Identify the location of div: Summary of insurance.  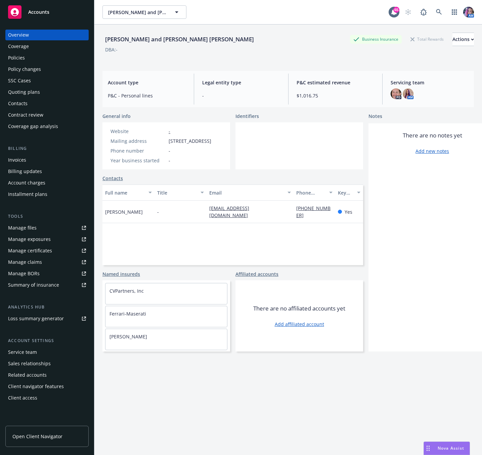
(34, 285).